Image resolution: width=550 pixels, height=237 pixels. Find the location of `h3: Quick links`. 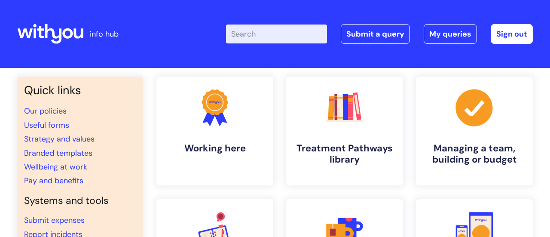

h3: Quick links is located at coordinates (80, 90).